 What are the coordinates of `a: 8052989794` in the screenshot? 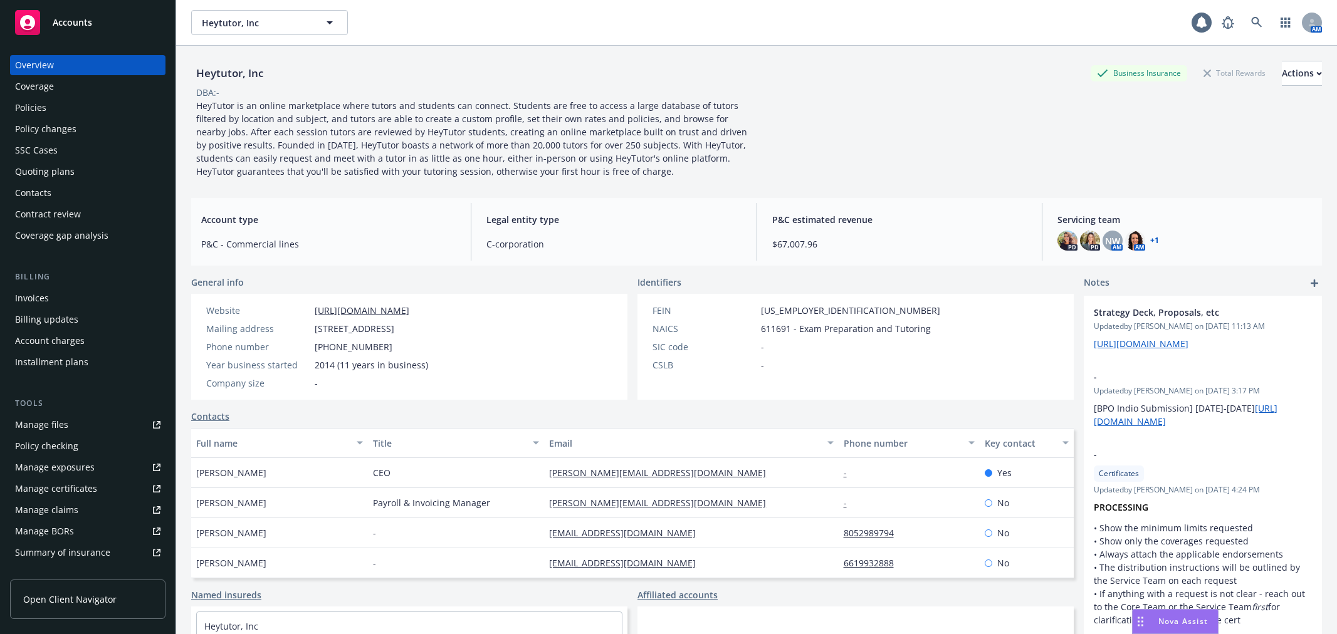 It's located at (874, 533).